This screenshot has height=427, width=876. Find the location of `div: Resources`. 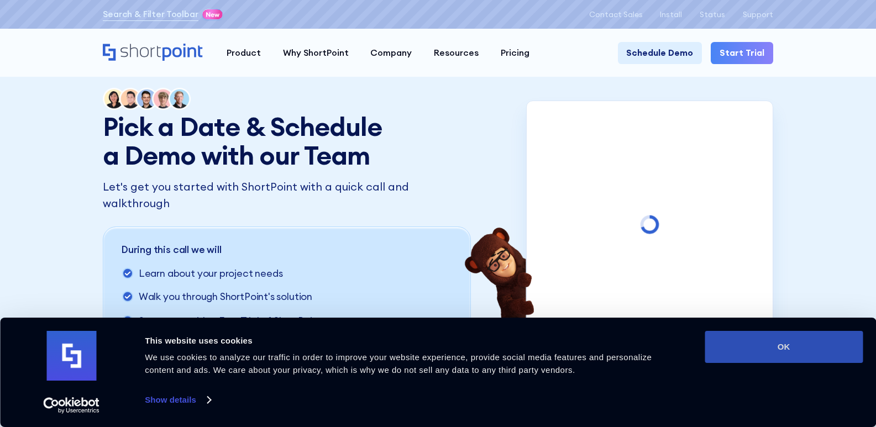

div: Resources is located at coordinates (456, 53).